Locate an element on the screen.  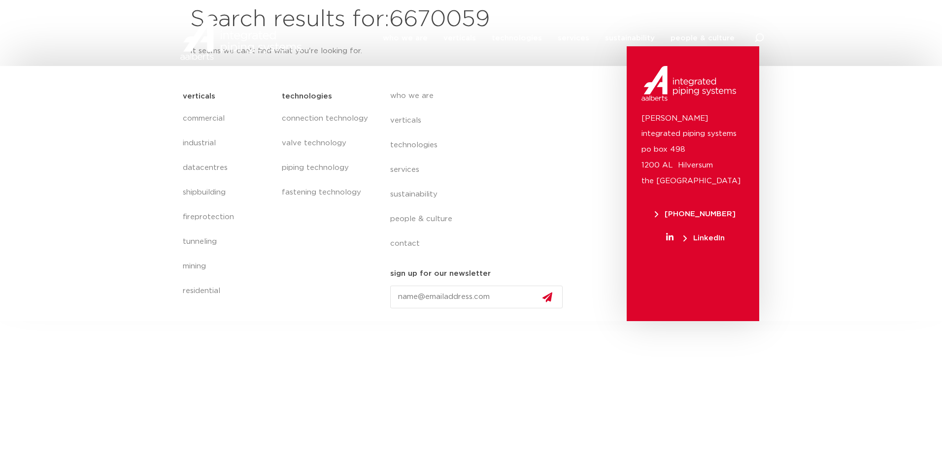
a: contact is located at coordinates (481, 244).